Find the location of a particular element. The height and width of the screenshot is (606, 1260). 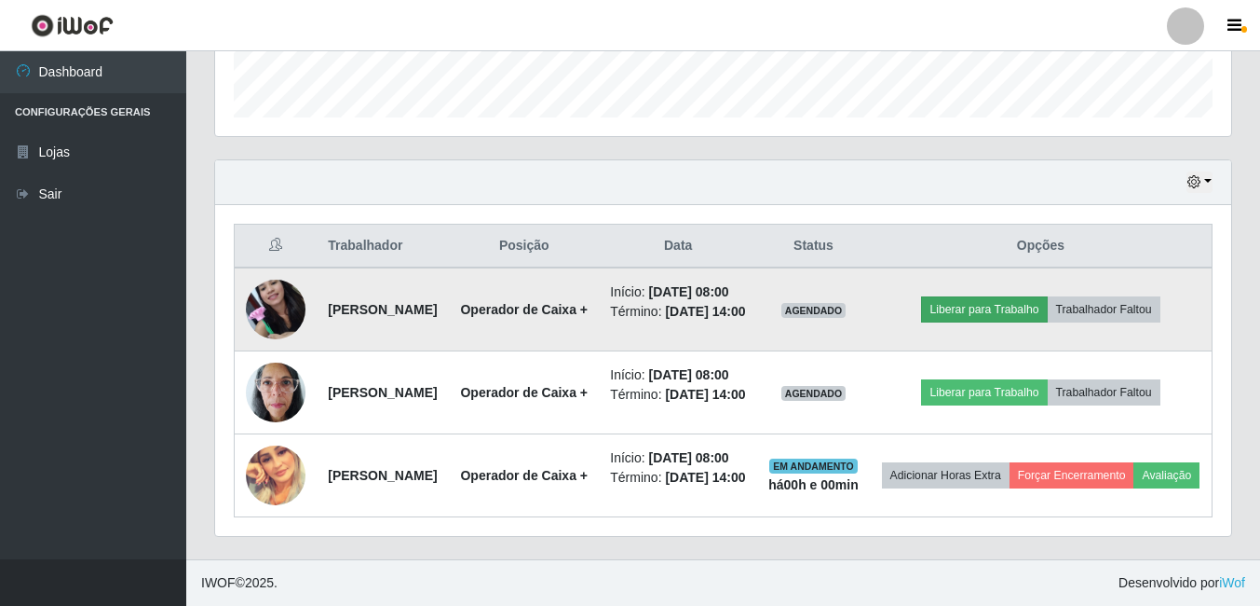

th: Trabalhador is located at coordinates (383, 246).